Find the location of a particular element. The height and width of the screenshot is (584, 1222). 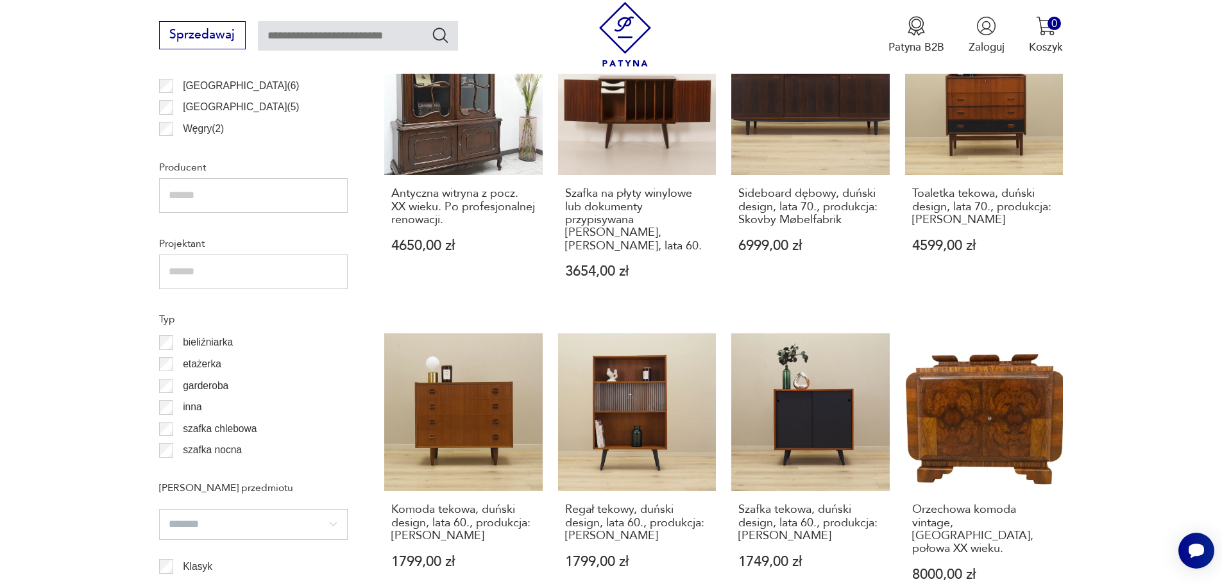

p: Koszyk is located at coordinates (1046, 47).